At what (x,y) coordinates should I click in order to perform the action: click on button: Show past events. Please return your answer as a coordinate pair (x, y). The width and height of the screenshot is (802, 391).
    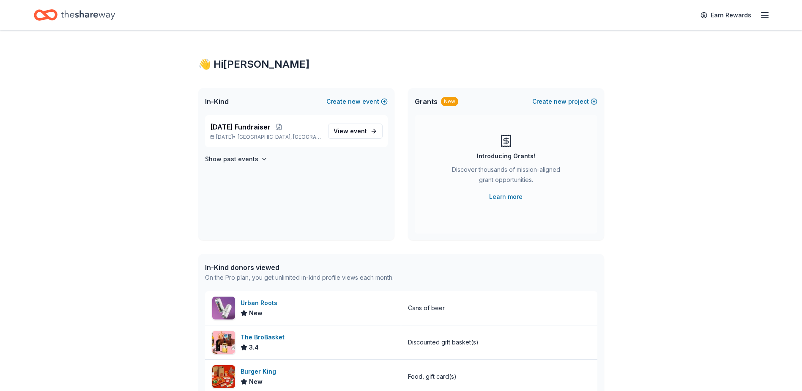
    Looking at the image, I should click on (236, 159).